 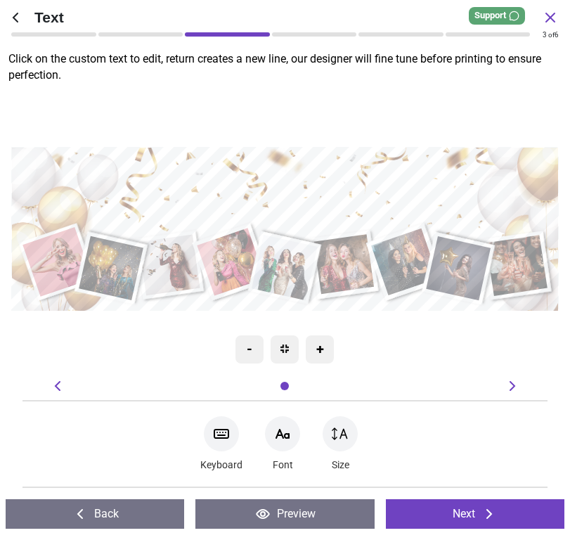 I want to click on div: Support, so click(x=497, y=15).